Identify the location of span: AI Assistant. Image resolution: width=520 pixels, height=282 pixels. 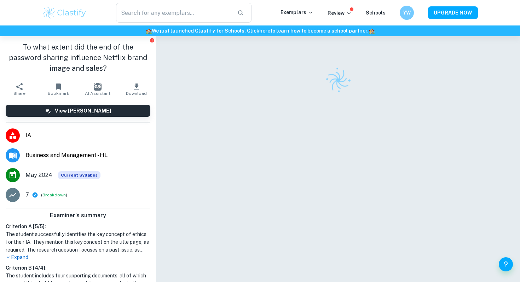
(98, 93).